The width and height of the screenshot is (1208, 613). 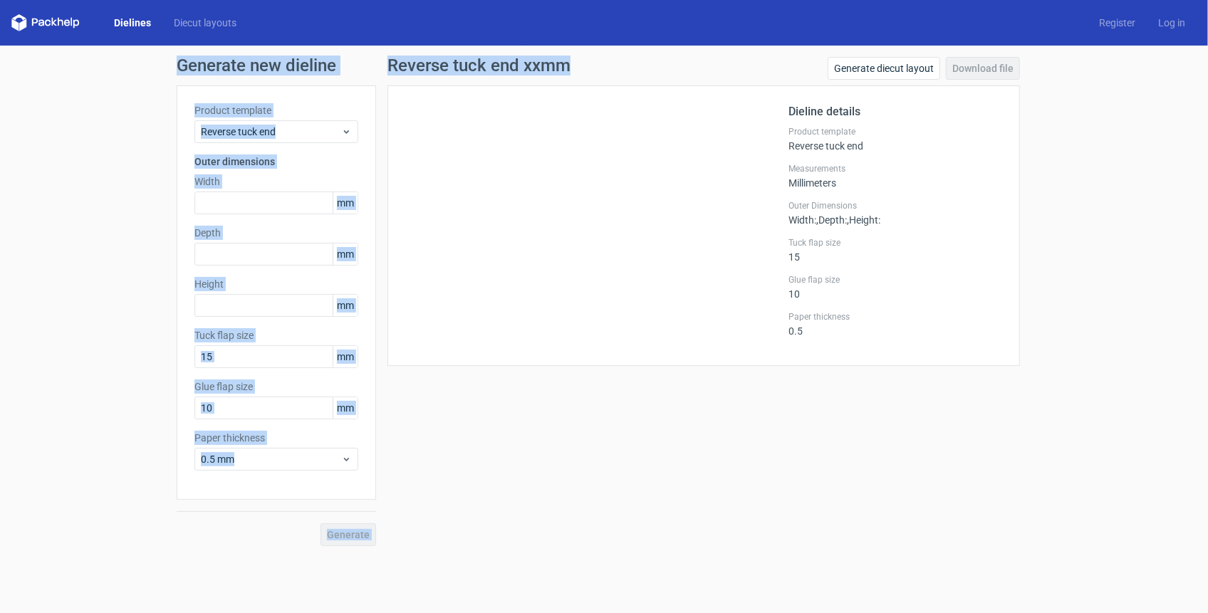 What do you see at coordinates (896, 112) in the screenshot?
I see `h2: Dieline details` at bounding box center [896, 112].